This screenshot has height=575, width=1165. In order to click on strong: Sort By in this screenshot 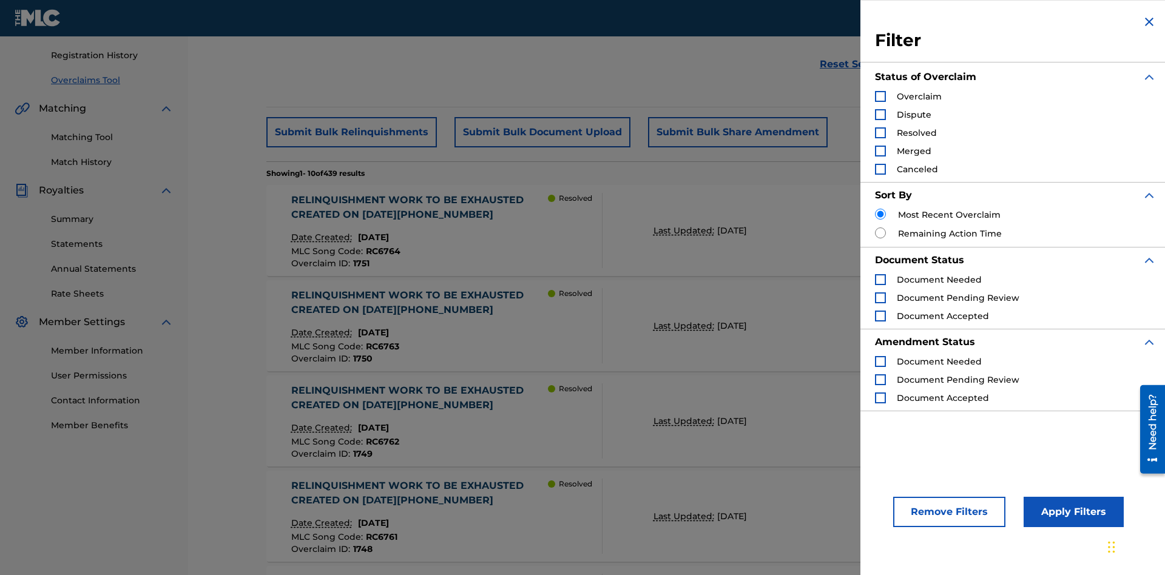, I will do `click(893, 195)`.